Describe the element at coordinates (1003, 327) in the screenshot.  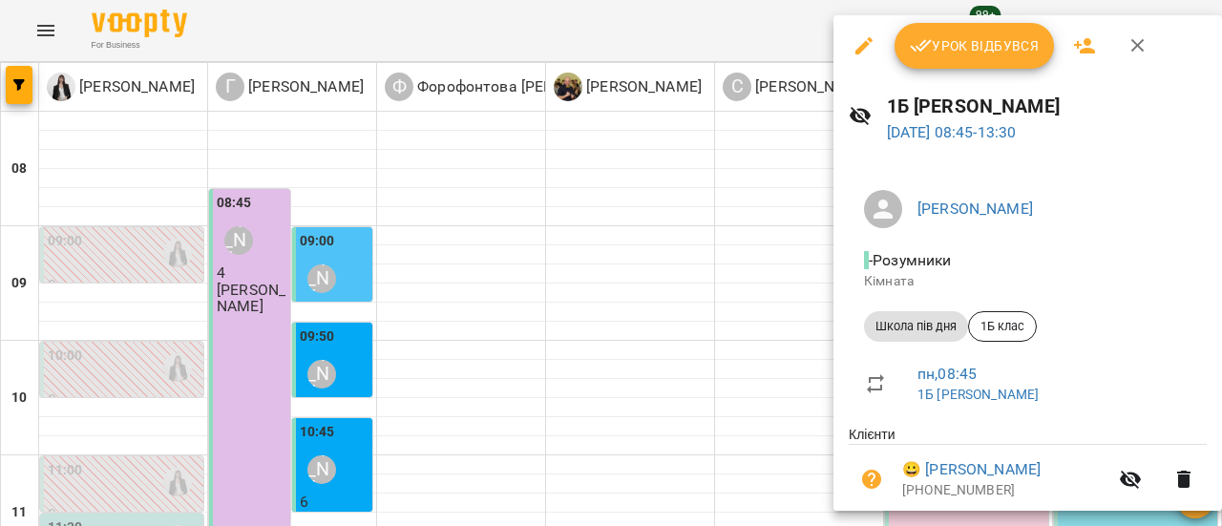
I see `div: 1Б клас` at that location.